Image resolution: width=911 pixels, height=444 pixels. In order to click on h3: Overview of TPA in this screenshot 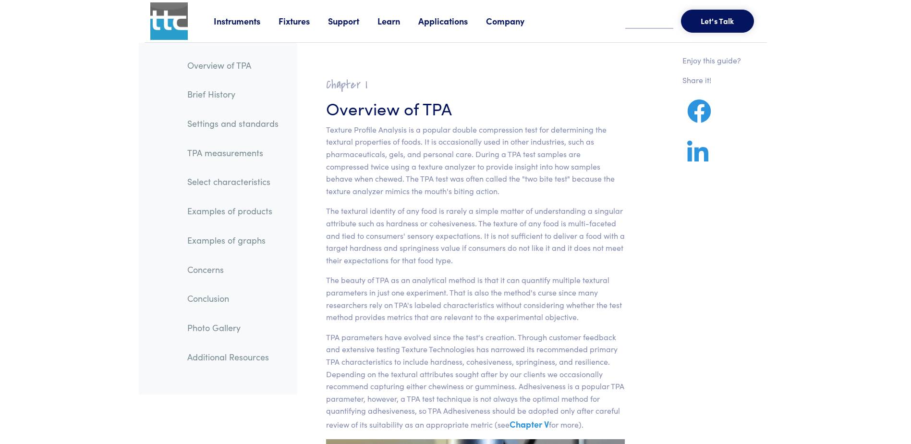, I will do `click(475, 108)`.